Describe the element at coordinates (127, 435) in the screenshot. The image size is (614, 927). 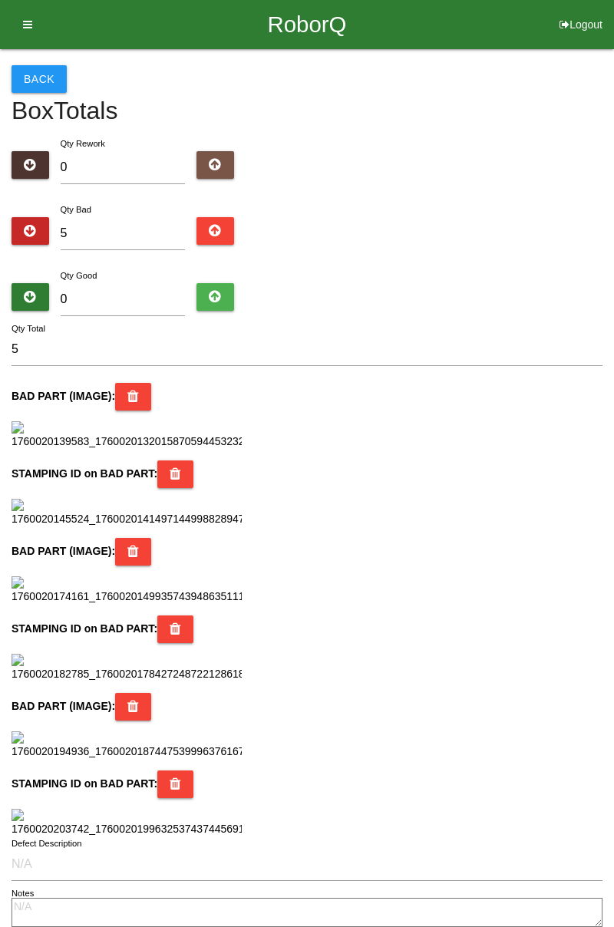
I see `img: 1760020139583_17600201320158705944532329126990.jpg` at that location.